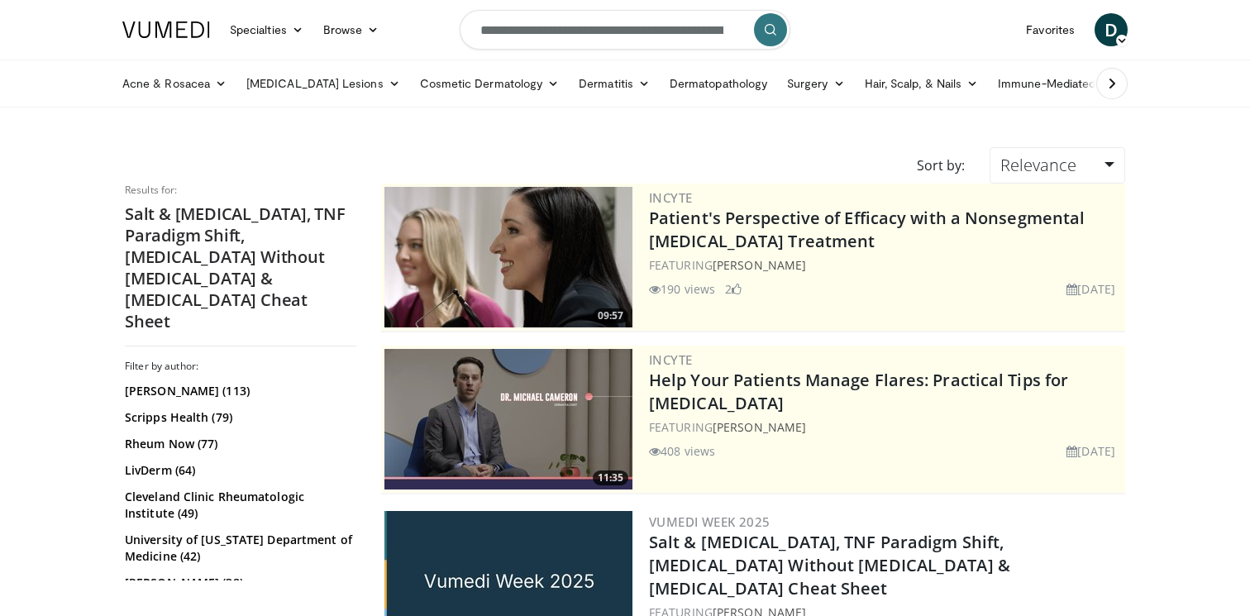  I want to click on div: Sort by:, so click(941, 165).